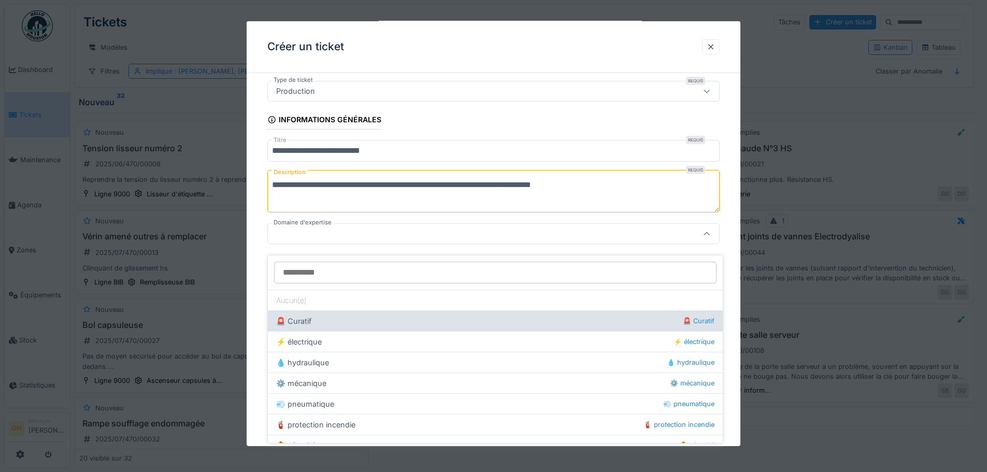 The height and width of the screenshot is (472, 987). What do you see at coordinates (692, 383) in the screenshot?
I see `span: ⚙️ mécanique` at bounding box center [692, 383].